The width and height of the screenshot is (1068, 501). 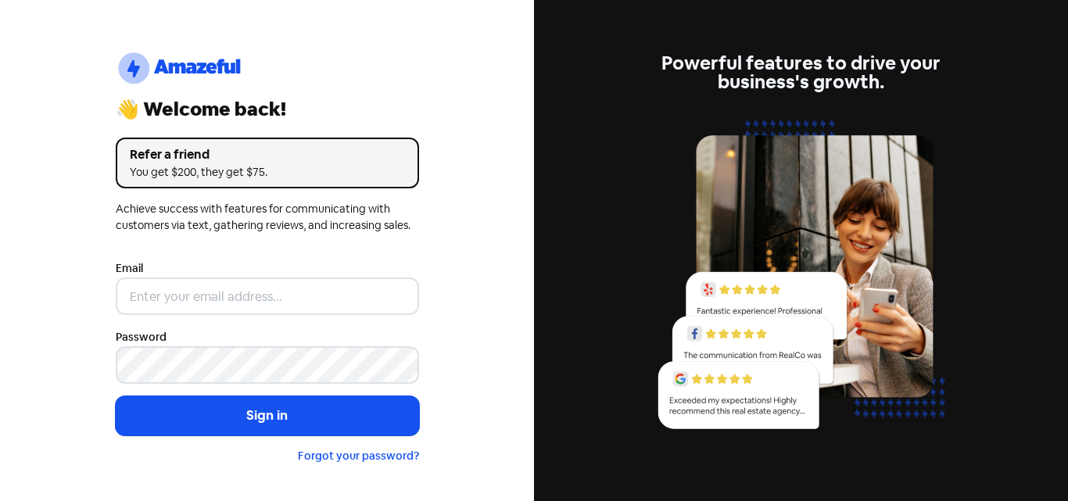 I want to click on div: You get $200, they get $75., so click(x=267, y=172).